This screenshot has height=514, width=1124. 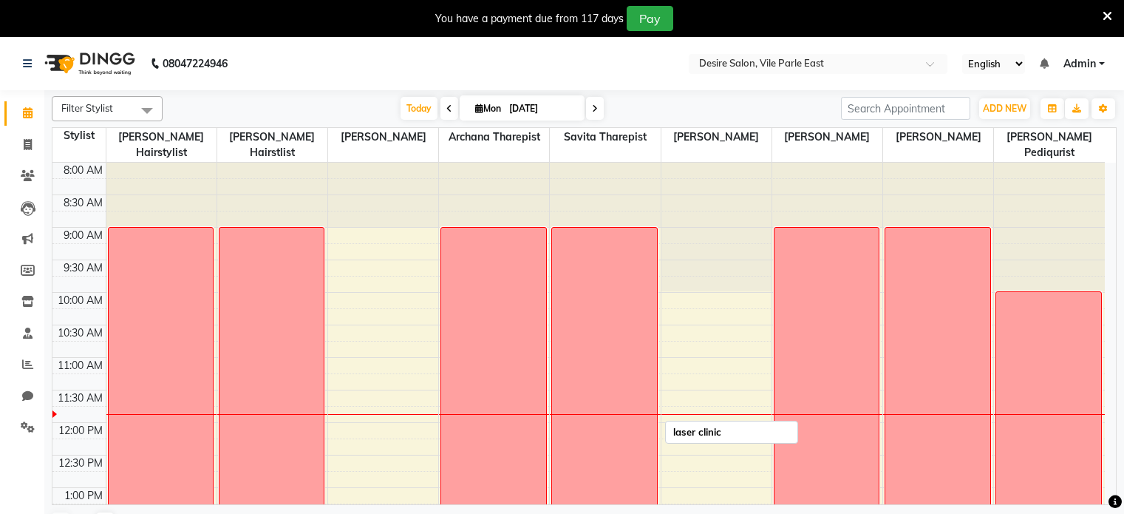 I want to click on button: ADD NEW, so click(x=1004, y=109).